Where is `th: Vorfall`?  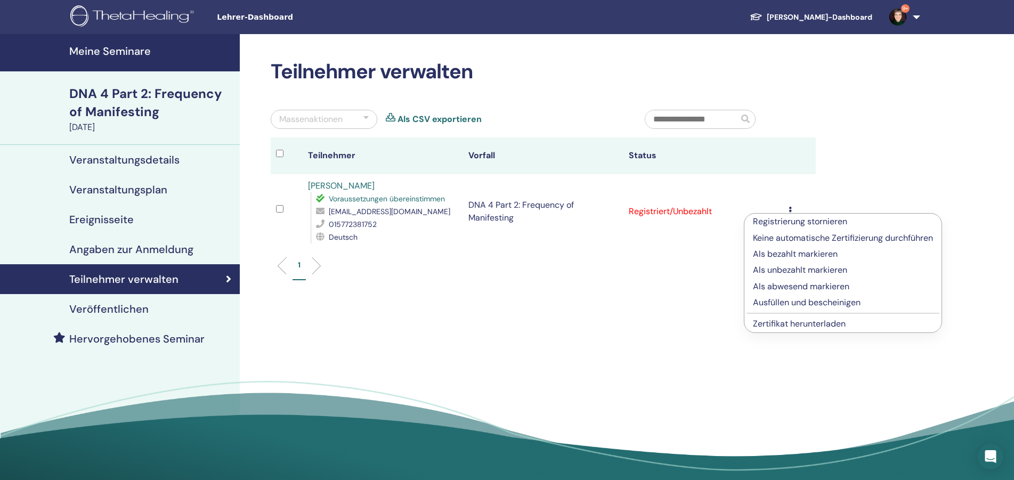 th: Vorfall is located at coordinates (543, 156).